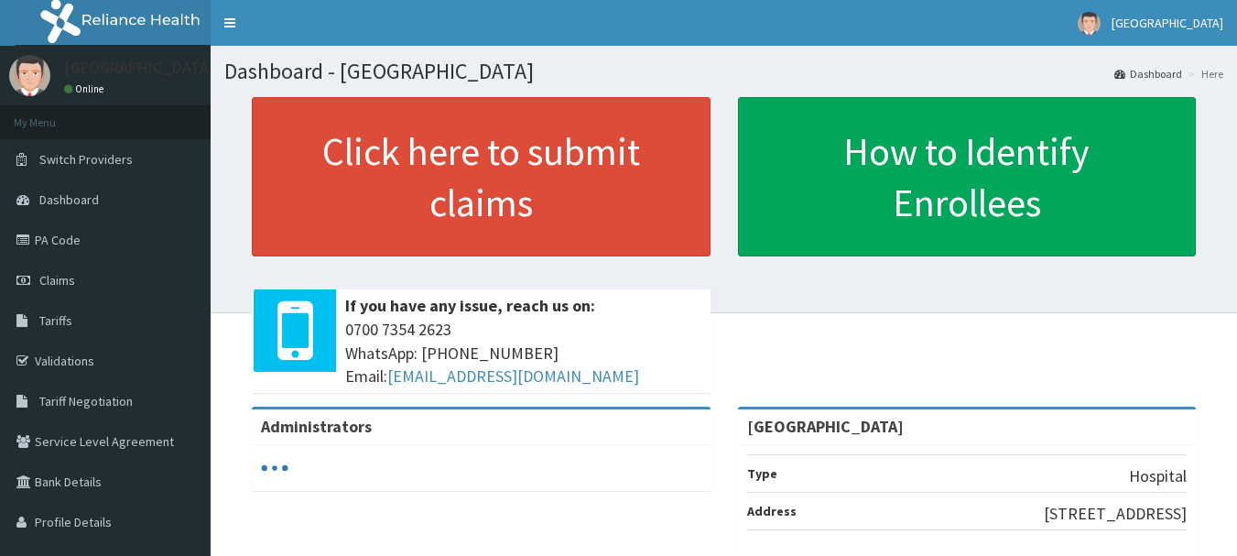 This screenshot has width=1237, height=556. I want to click on p: Hospital, so click(1158, 476).